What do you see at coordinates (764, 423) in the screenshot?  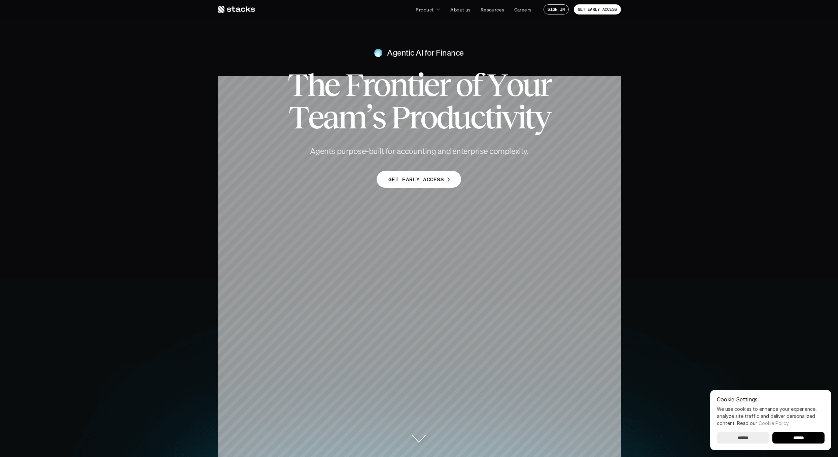 I see `span: Read our .` at bounding box center [764, 423].